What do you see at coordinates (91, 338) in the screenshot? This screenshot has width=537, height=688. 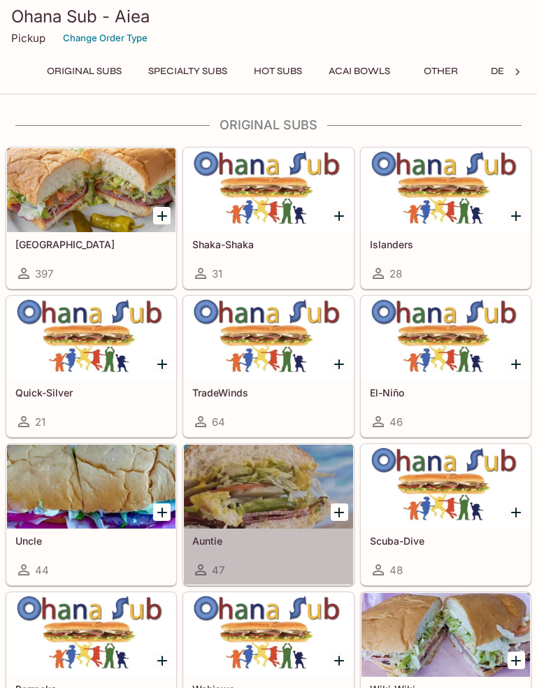 I see `div: Quick-Silver` at bounding box center [91, 338].